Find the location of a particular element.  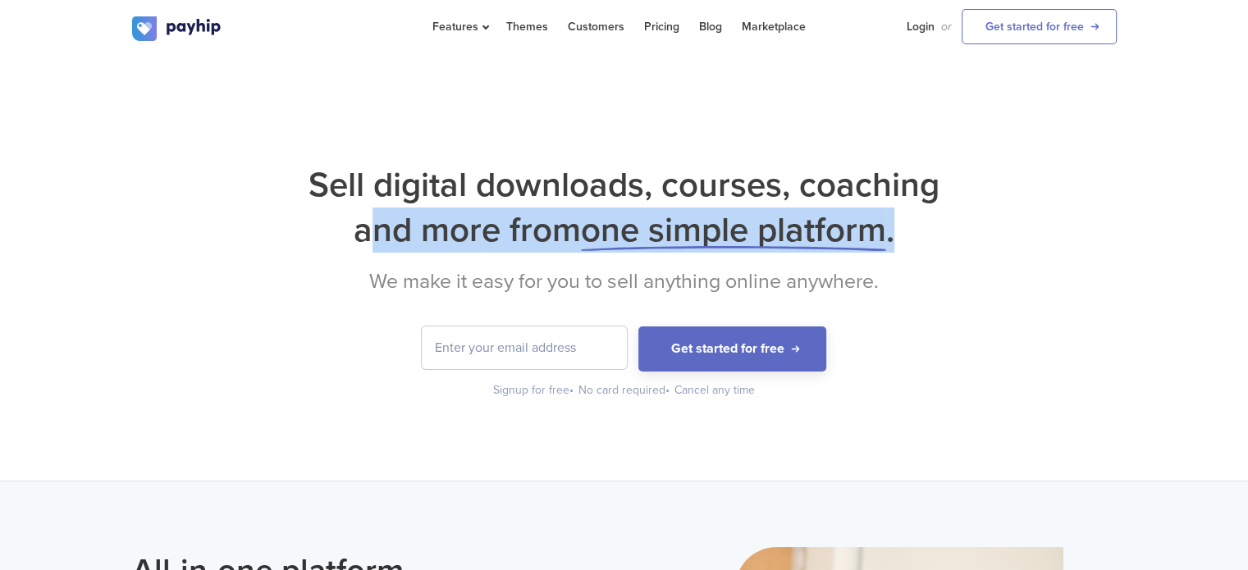

a: Get started for free is located at coordinates (1038, 26).